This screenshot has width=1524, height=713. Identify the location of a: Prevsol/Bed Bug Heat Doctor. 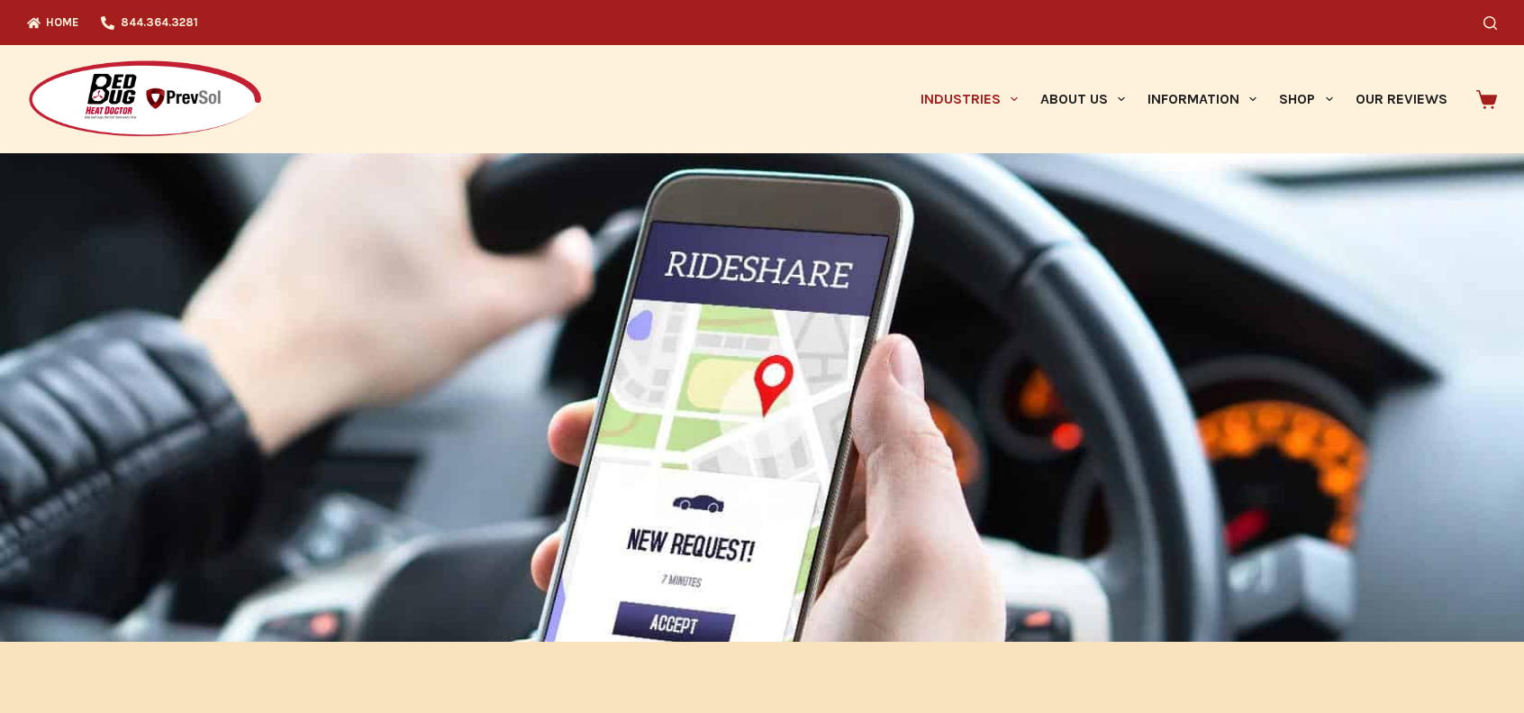
(145, 99).